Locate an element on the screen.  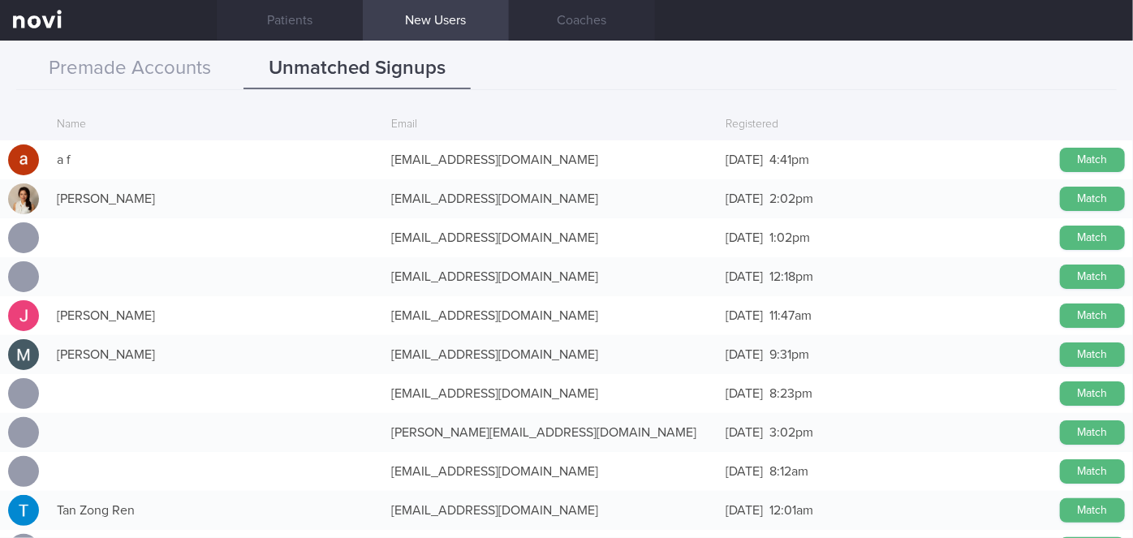
span: 12:18pm is located at coordinates (791, 277).